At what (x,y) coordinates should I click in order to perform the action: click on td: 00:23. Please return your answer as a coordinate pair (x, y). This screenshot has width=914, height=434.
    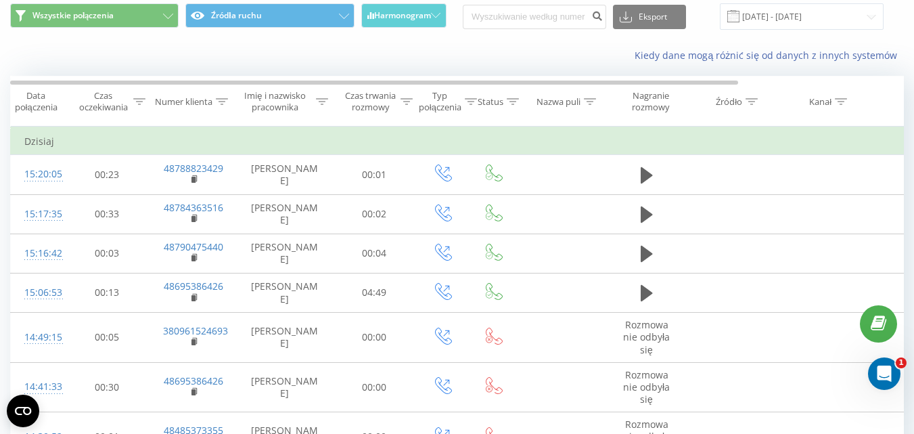
    Looking at the image, I should click on (107, 175).